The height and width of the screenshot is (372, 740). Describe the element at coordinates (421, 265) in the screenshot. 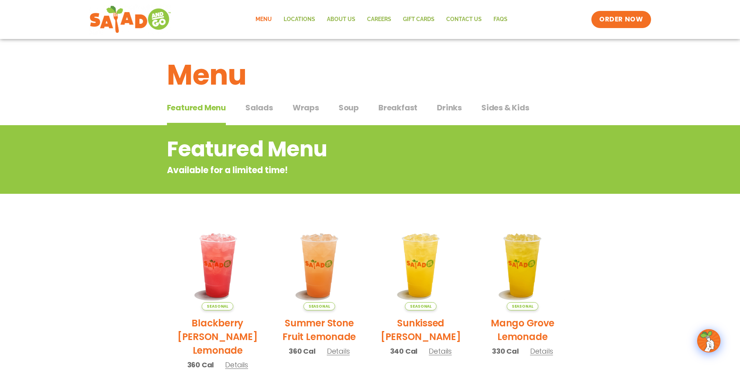

I see `img: Product photo for Sunkissed Yuzu Lemonade` at that location.